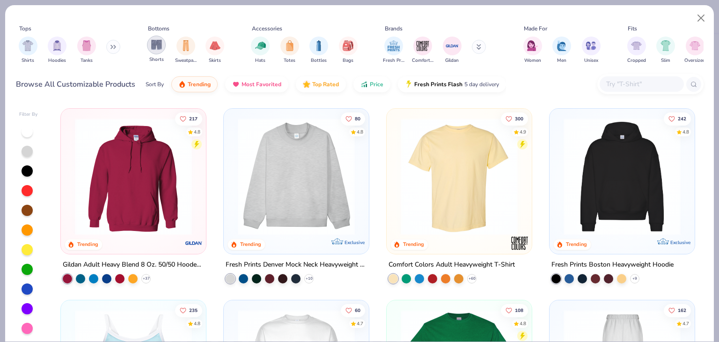 The width and height of the screenshot is (719, 342). I want to click on span: 108, so click(519, 310).